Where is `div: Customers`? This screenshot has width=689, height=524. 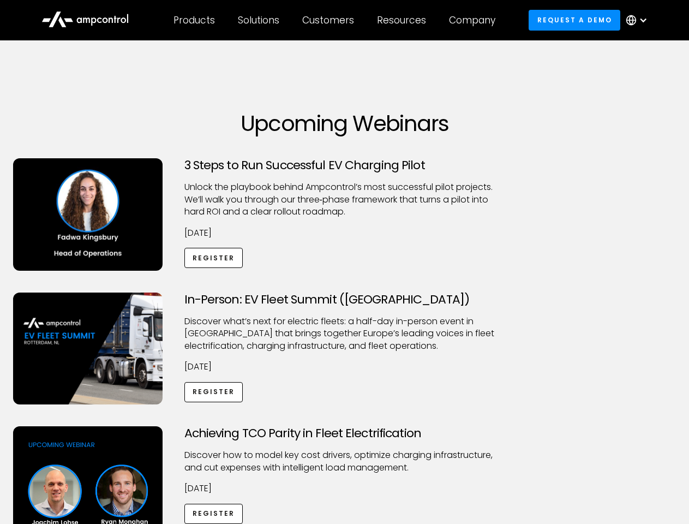 div: Customers is located at coordinates (328, 20).